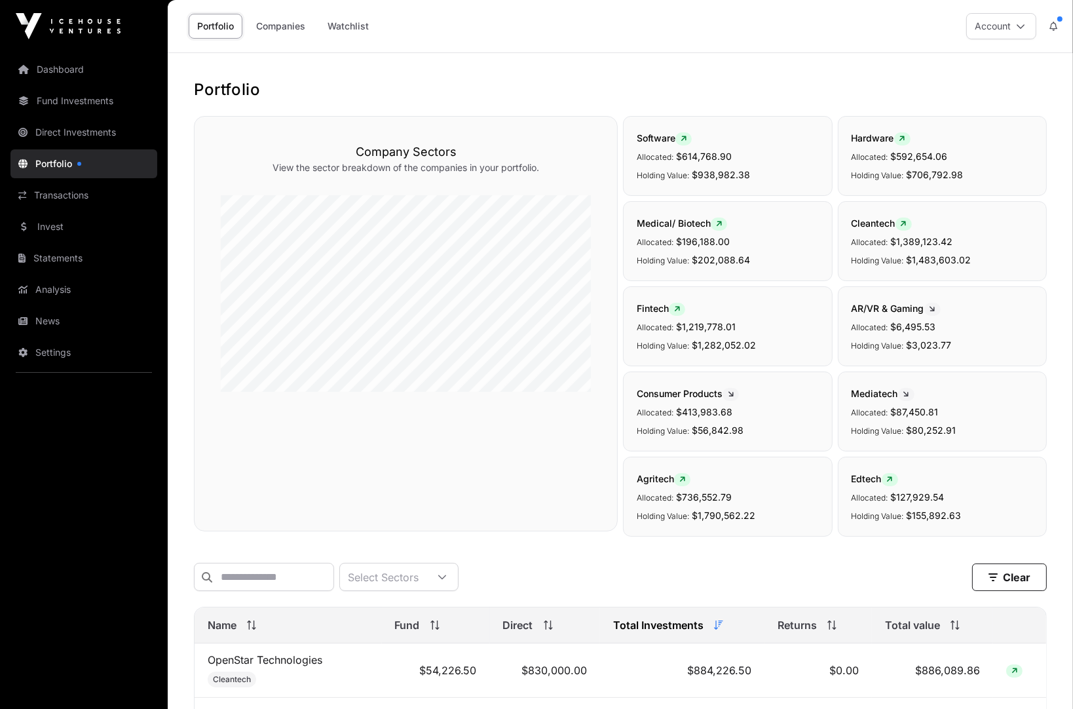 The height and width of the screenshot is (709, 1073). Describe the element at coordinates (717, 430) in the screenshot. I see `span: $56,842.98` at that location.